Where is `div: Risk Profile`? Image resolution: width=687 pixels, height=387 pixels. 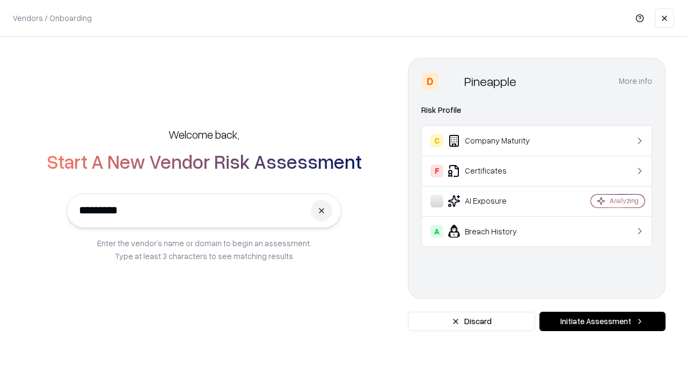
div: Risk Profile is located at coordinates (537, 110).